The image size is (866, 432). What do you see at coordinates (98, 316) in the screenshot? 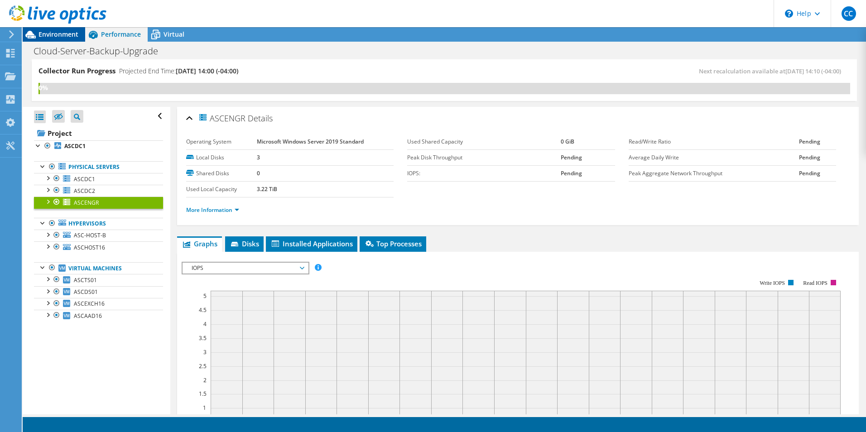
I see `a: ASCAAD16` at bounding box center [98, 316].